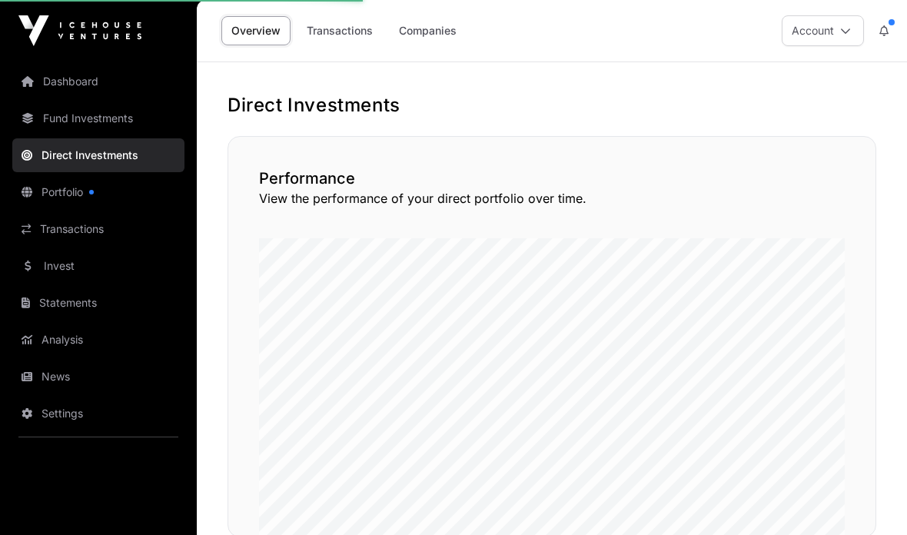 The width and height of the screenshot is (907, 535). Describe the element at coordinates (869, 498) in the screenshot. I see `div: Chat Widget` at that location.